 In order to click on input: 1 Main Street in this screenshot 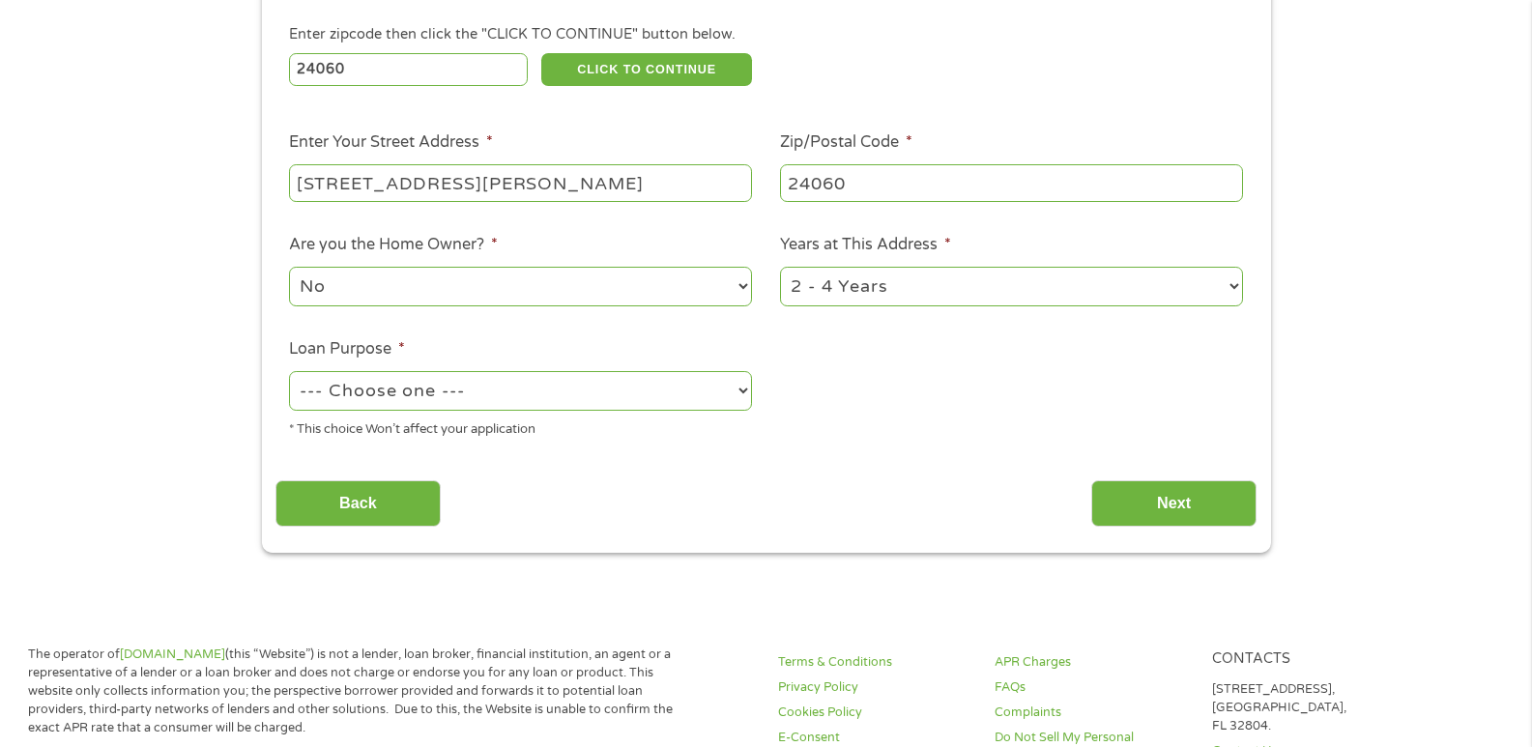, I will do `click(520, 183)`.